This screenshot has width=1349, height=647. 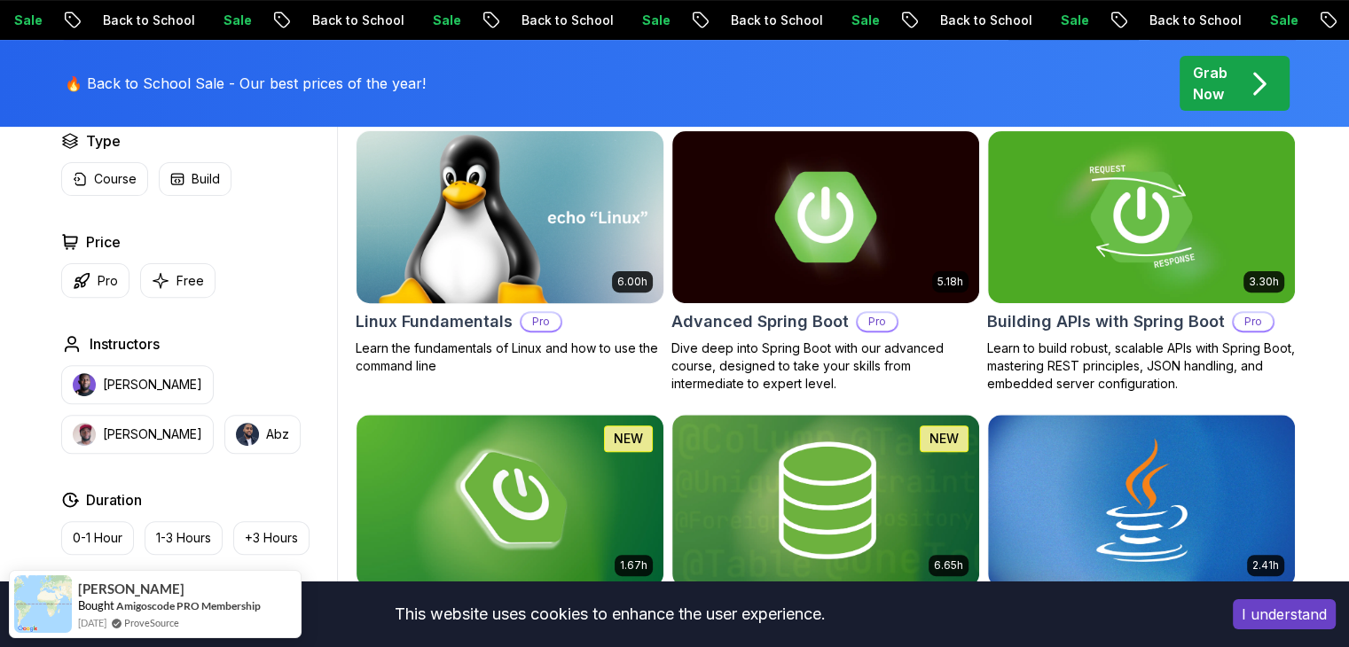 I want to click on h2: Type, so click(x=103, y=141).